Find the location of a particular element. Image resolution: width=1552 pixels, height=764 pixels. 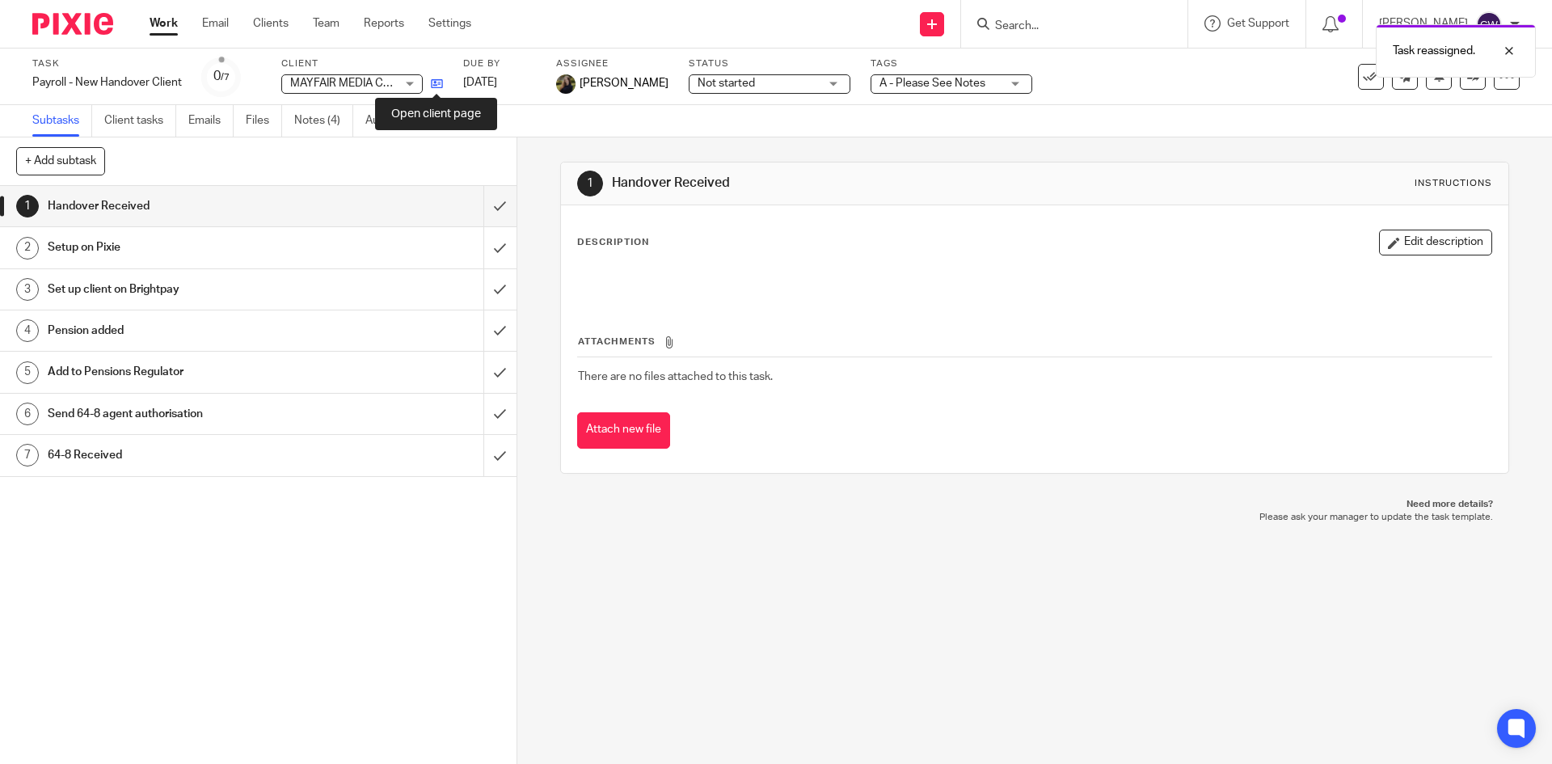

h1: Add to Pensions Regulator is located at coordinates (187, 372).